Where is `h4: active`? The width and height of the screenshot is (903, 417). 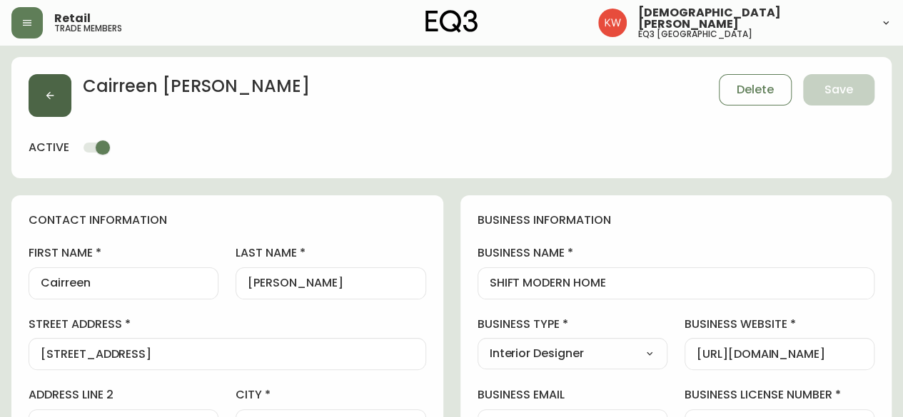
h4: active is located at coordinates (49, 148).